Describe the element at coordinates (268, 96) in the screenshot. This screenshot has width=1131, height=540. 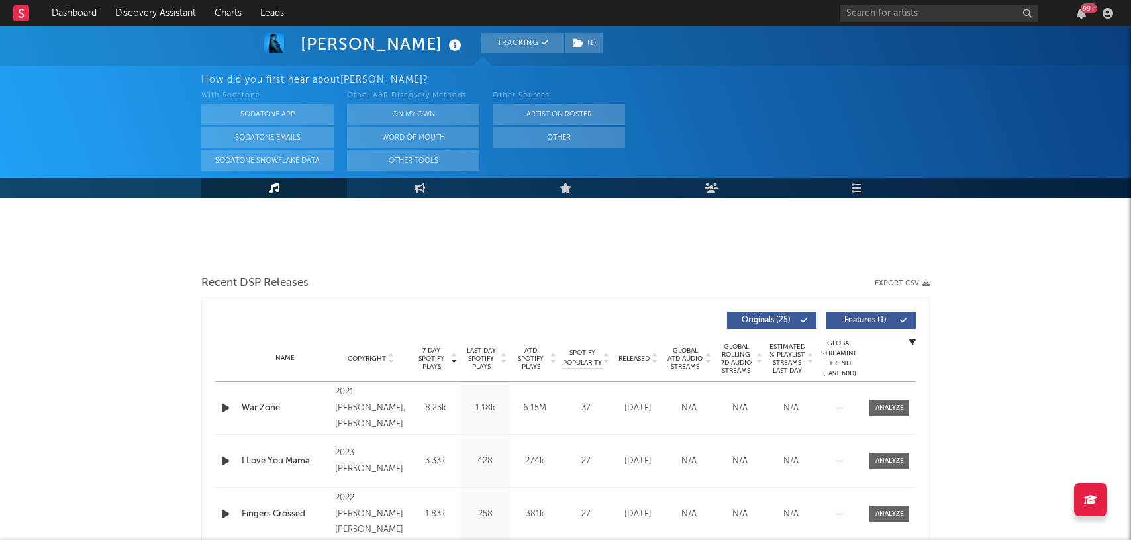
I see `div: With Sodatone` at that location.